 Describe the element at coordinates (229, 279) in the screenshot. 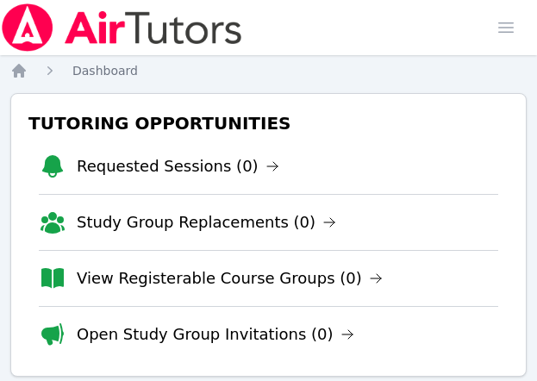

I see `a: View Registerable Course Groups (0)` at that location.